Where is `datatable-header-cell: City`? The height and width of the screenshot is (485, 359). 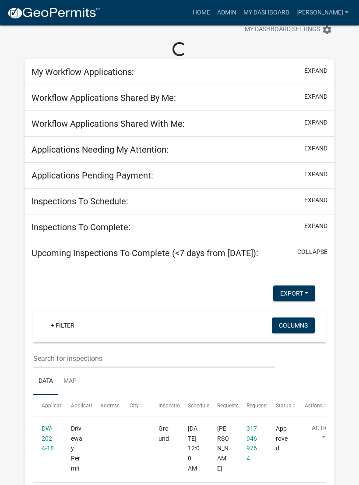 datatable-header-cell: City is located at coordinates (135, 405).